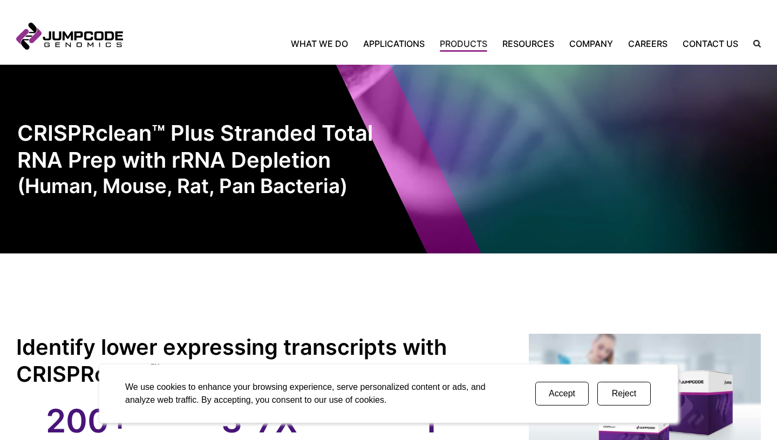  Describe the element at coordinates (528, 44) in the screenshot. I see `a: Resources` at that location.